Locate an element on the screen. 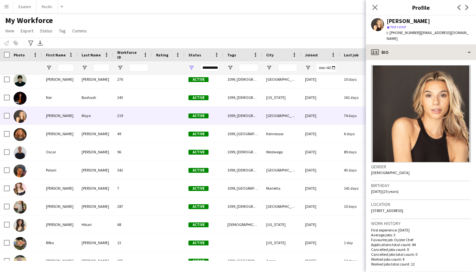 The width and height of the screenshot is (476, 272). div: Marietta is located at coordinates (282, 188).